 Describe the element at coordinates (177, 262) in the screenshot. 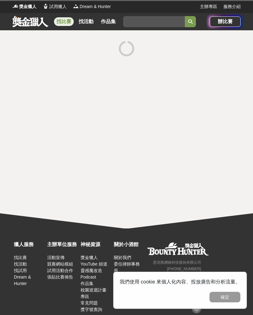

I see `small: 恩克斯網路科技股份有限公司` at that location.